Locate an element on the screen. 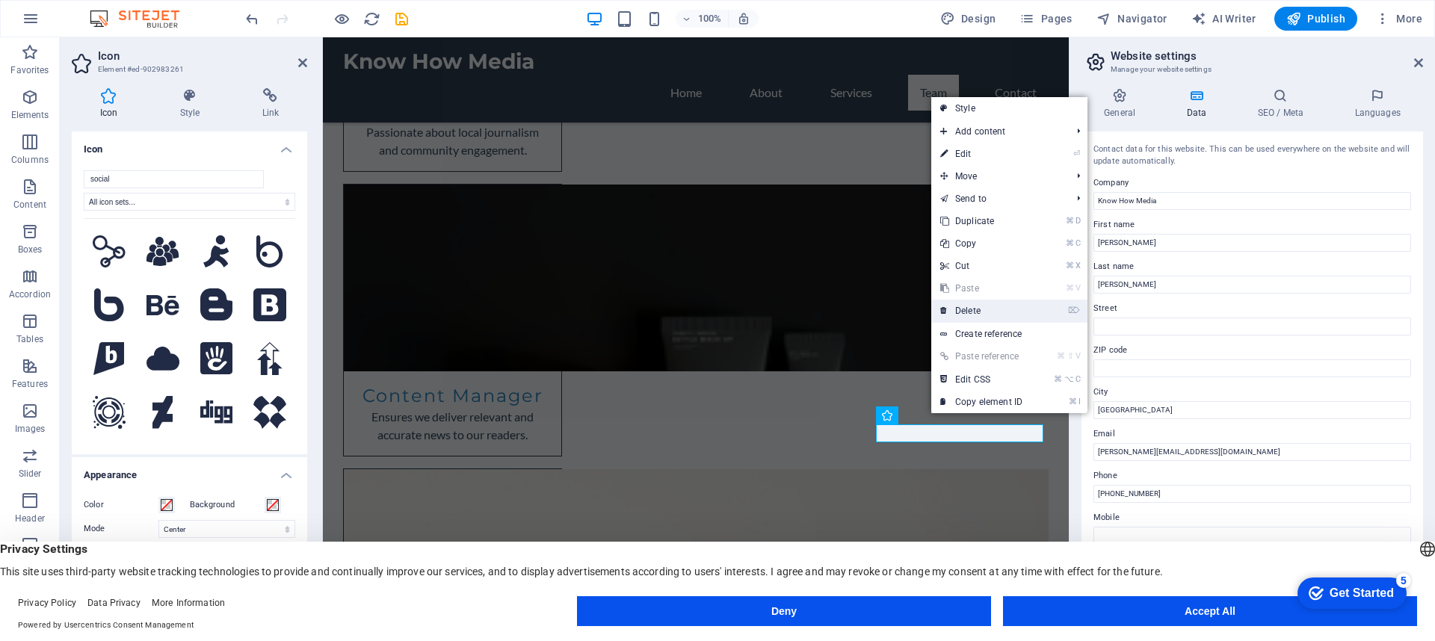 This screenshot has width=1435, height=641. label: Last name is located at coordinates (1251, 267).